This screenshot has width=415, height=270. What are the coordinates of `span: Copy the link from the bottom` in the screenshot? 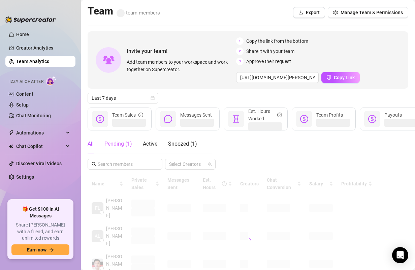 It's located at (277, 41).